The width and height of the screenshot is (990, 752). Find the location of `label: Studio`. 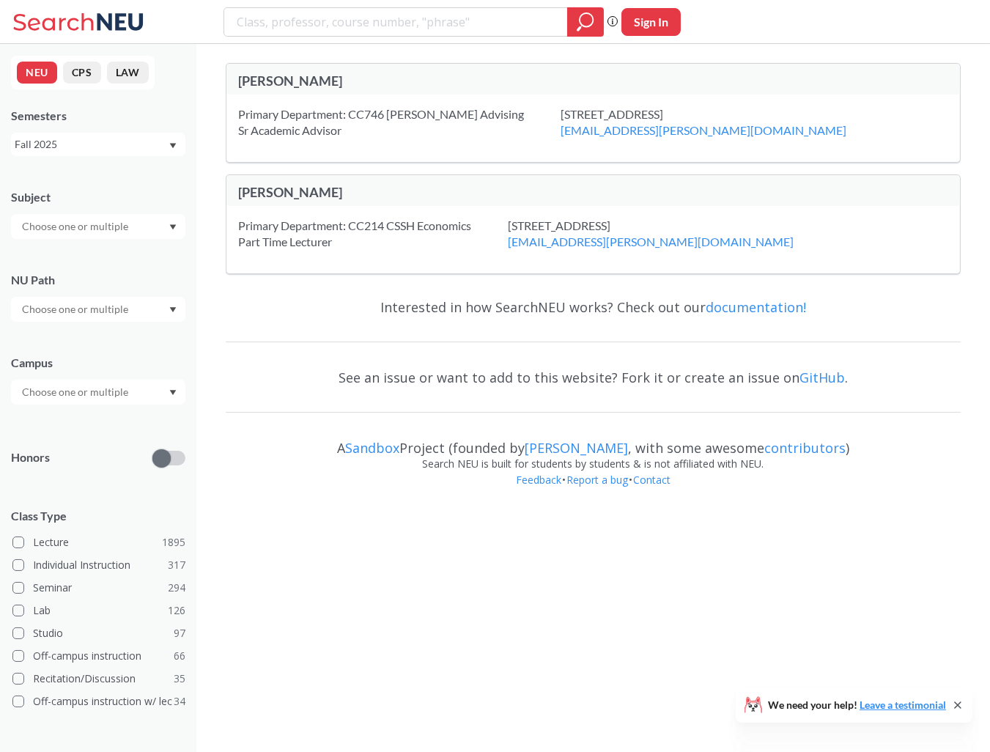

label: Studio is located at coordinates (99, 633).